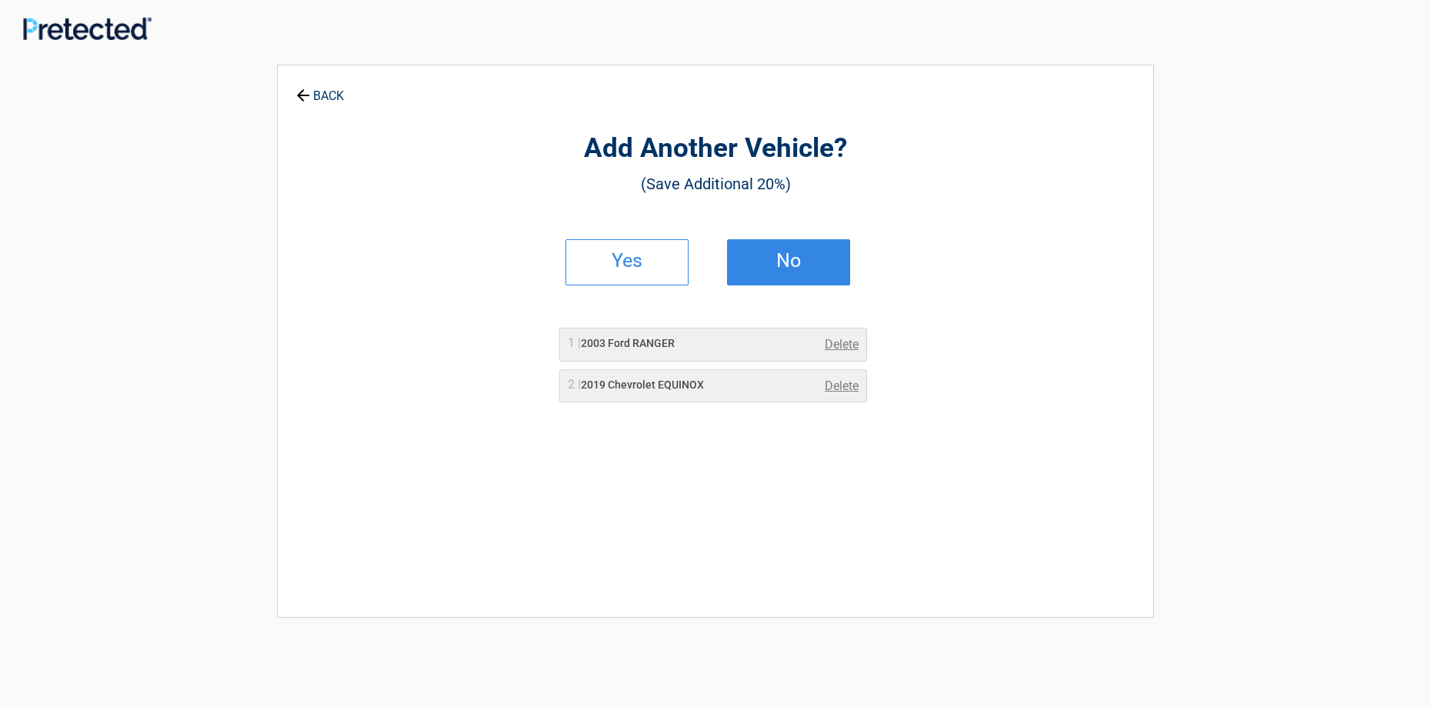 This screenshot has height=707, width=1431. I want to click on img: Main Logo, so click(87, 28).